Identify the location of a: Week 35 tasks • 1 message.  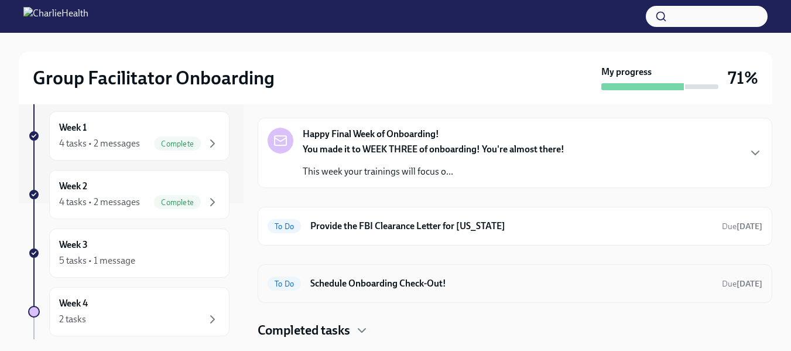
(129, 253).